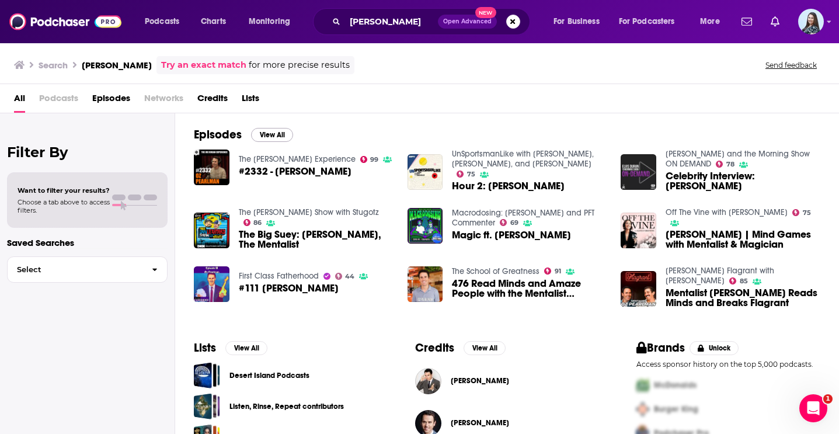 The image size is (839, 434). I want to click on span: Episodes, so click(111, 100).